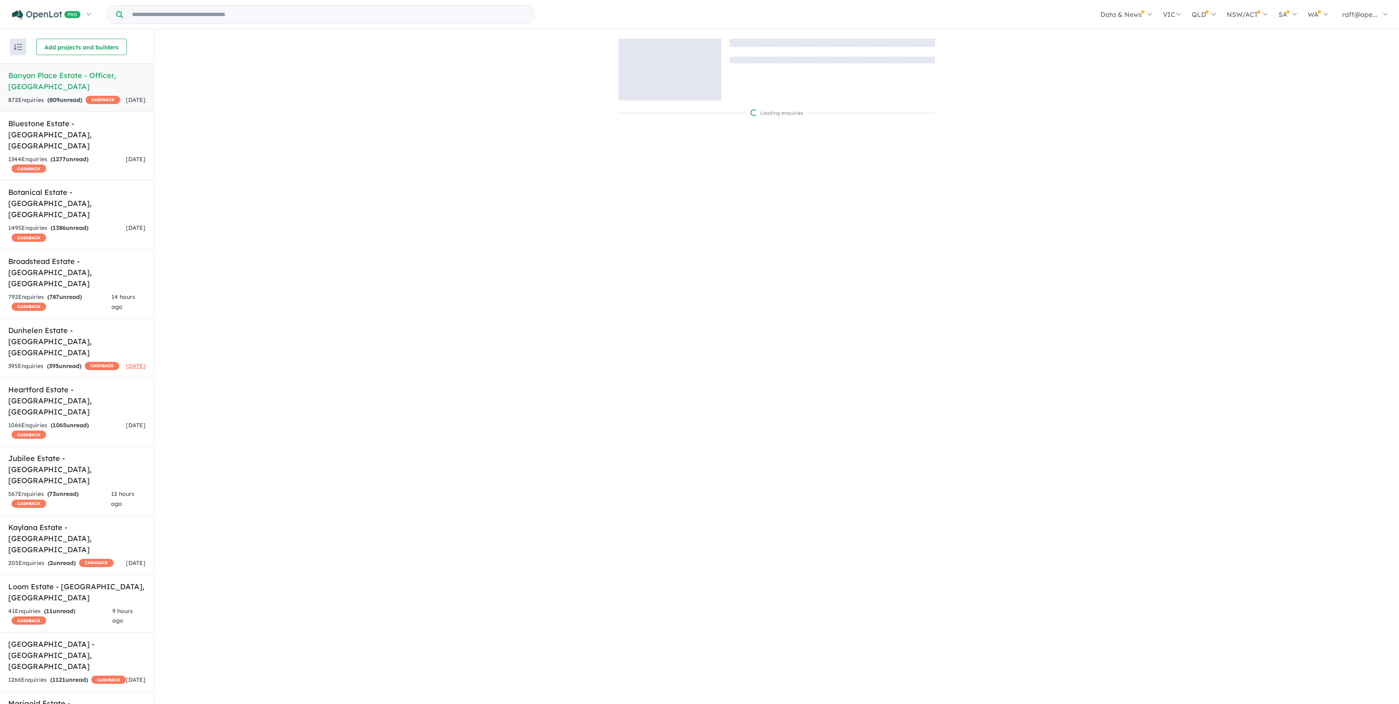 This screenshot has height=704, width=1399. I want to click on div: 1066 Enquir ies, so click(67, 431).